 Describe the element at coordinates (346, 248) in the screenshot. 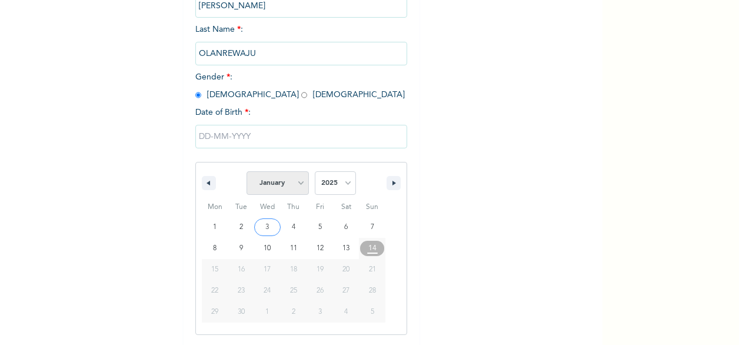

I see `span: 13` at that location.